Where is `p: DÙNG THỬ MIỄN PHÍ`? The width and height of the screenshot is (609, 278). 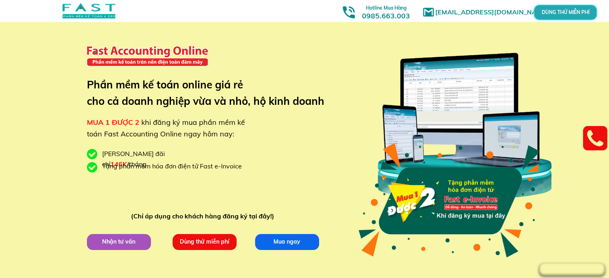
p: DÙNG THỬ MIỄN PHÍ is located at coordinates (566, 12).